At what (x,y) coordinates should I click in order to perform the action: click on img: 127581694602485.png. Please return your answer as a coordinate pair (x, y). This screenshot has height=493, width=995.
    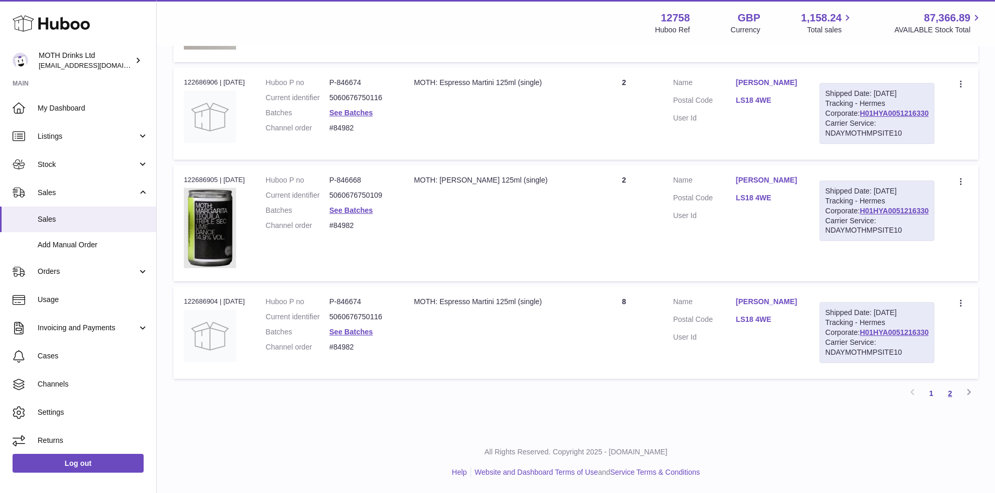
    Looking at the image, I should click on (210, 228).